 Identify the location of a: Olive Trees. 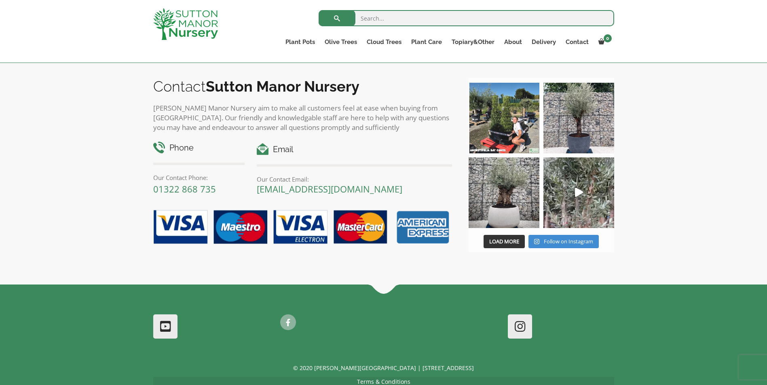
(341, 42).